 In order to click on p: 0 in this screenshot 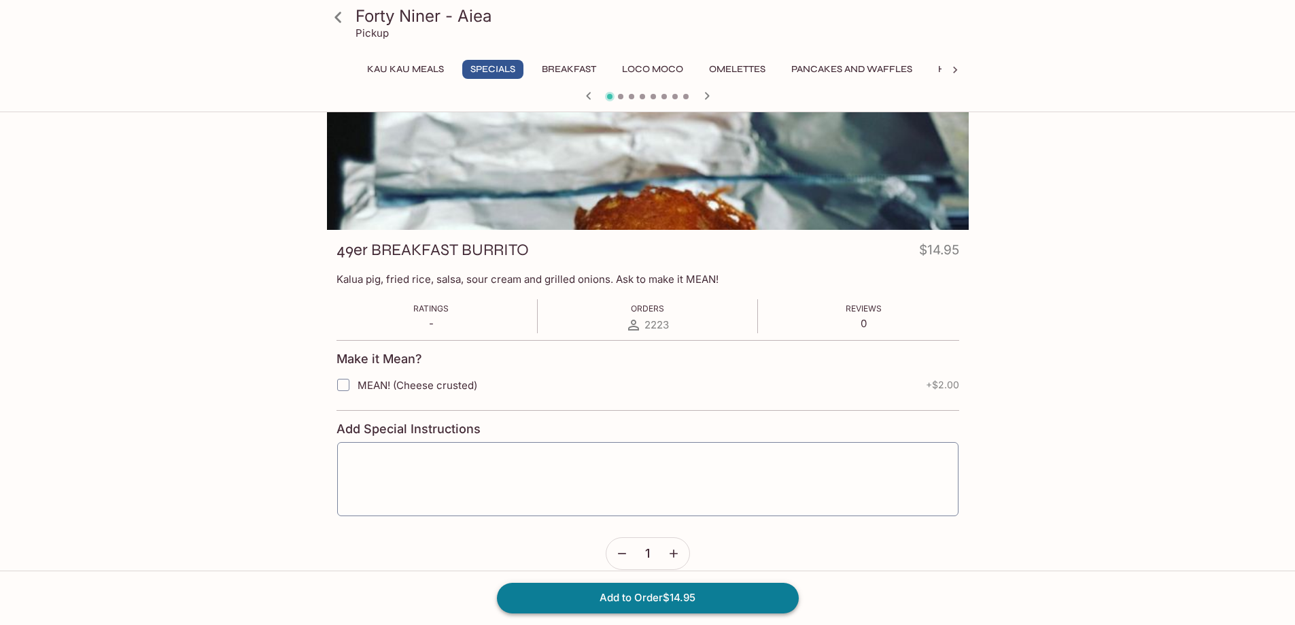, I will do `click(863, 323)`.